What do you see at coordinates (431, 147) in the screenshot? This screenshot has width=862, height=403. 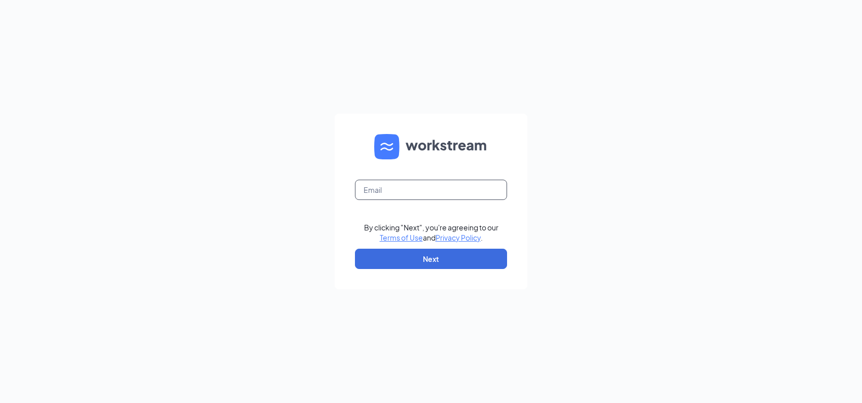 I see `img: WS logo and Workstream text` at bounding box center [431, 147].